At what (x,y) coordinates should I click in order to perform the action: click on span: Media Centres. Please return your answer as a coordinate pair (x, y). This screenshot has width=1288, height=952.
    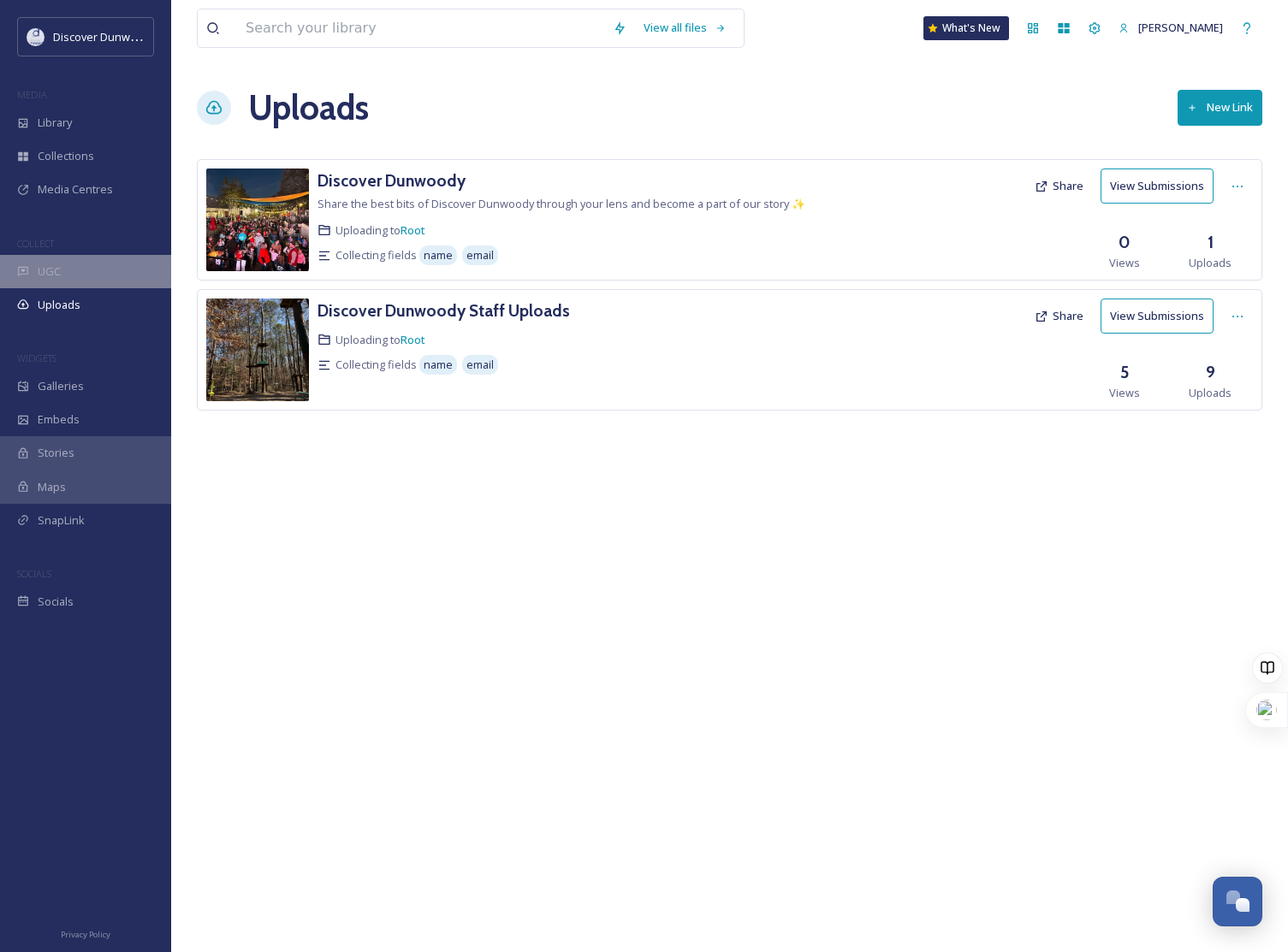
    Looking at the image, I should click on (75, 189).